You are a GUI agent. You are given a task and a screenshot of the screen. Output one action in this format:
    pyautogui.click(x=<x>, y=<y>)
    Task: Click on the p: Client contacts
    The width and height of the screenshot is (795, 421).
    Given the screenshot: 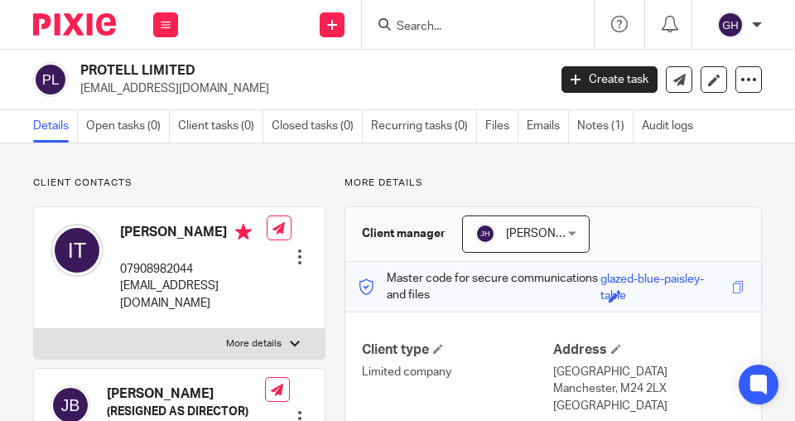 What is the action you would take?
    pyautogui.click(x=179, y=183)
    